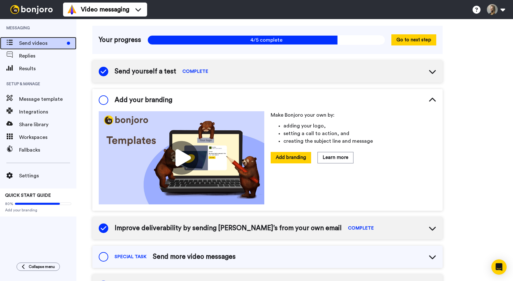 The width and height of the screenshot is (513, 281). I want to click on span: Replies, so click(48, 56).